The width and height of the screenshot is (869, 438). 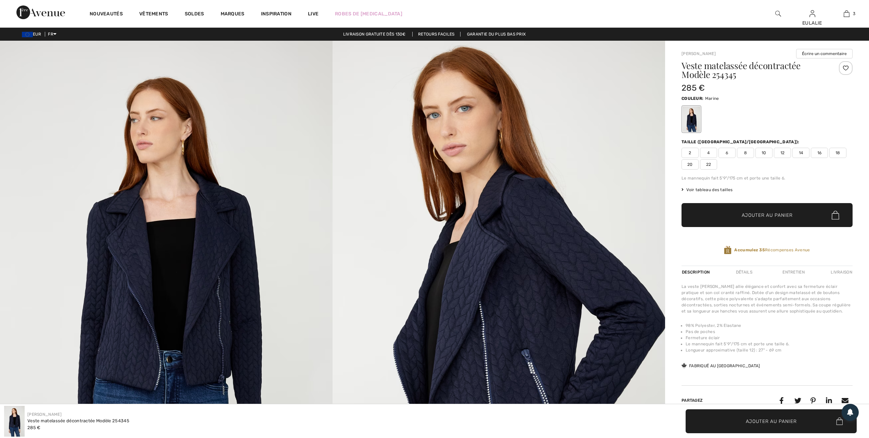 I want to click on span: Couleur:, so click(x=692, y=99).